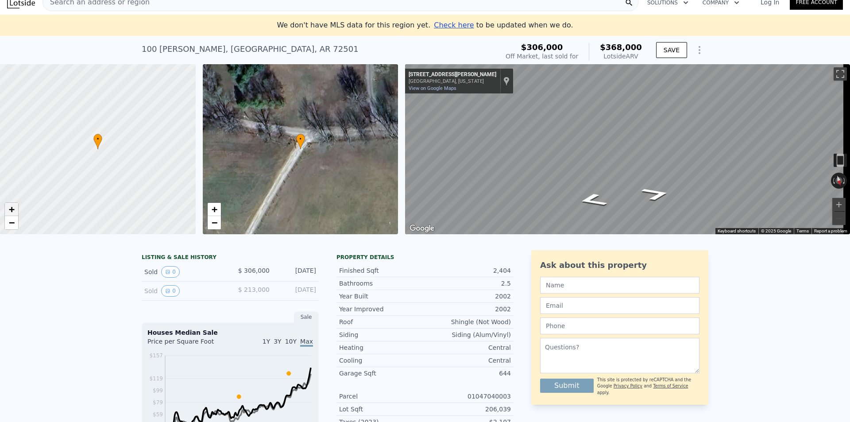 This screenshot has height=422, width=850. I want to click on div: Price per Square Foot, so click(189, 344).